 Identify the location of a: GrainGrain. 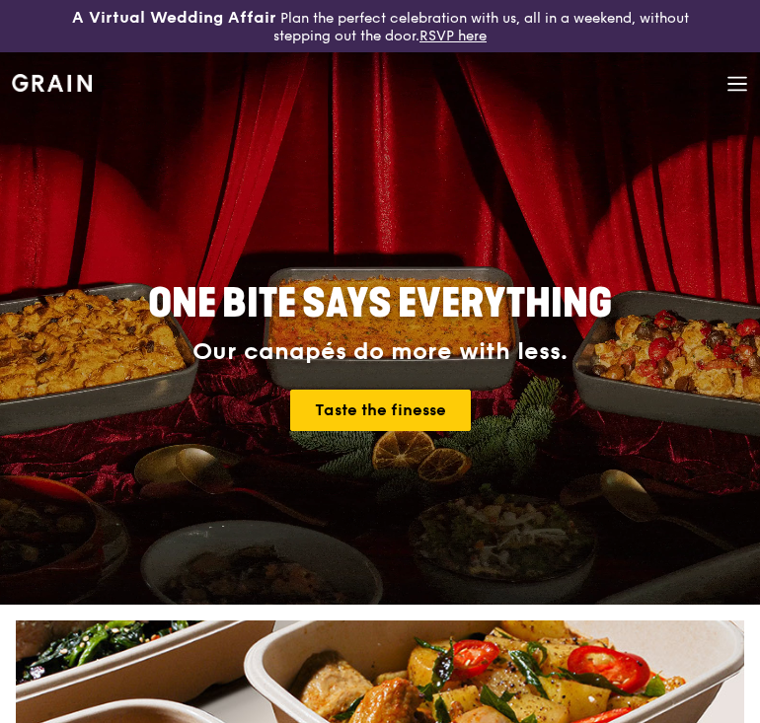
(51, 81).